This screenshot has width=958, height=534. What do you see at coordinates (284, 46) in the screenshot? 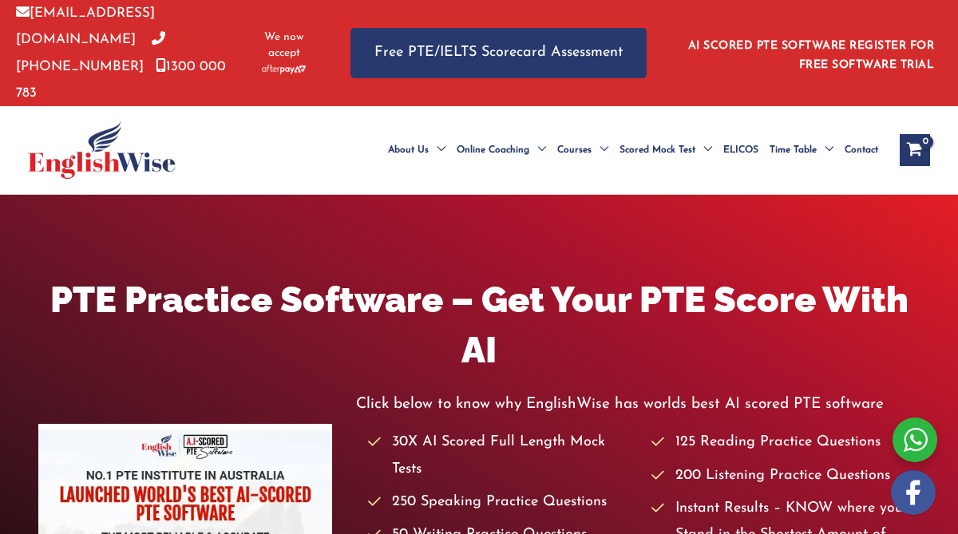
I see `span: We now accept` at bounding box center [284, 46].